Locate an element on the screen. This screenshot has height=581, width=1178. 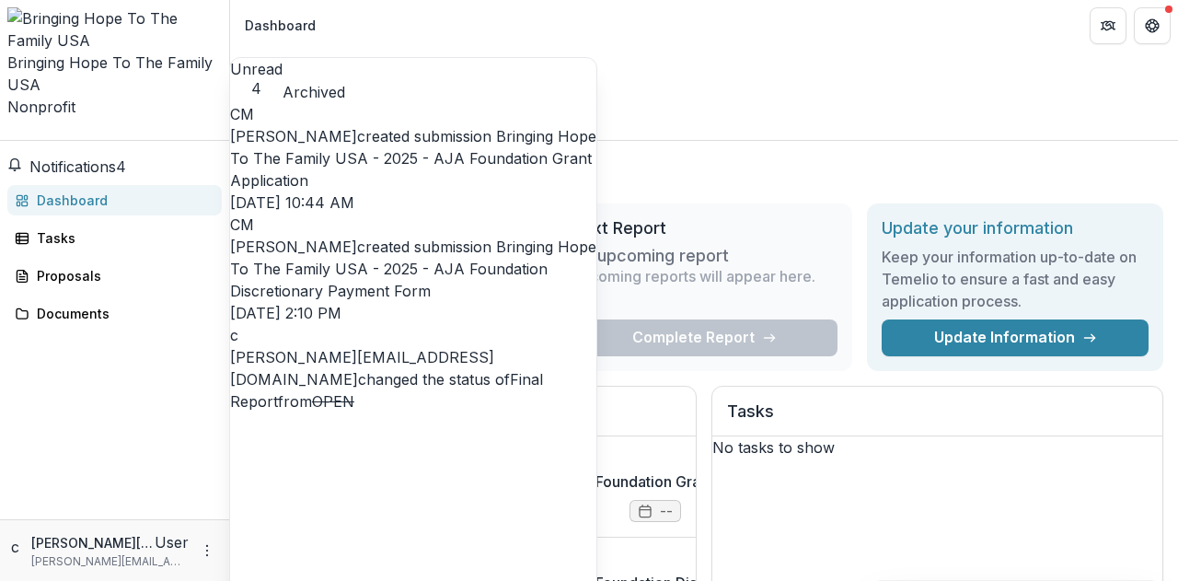
s: OPEN is located at coordinates (333, 401).